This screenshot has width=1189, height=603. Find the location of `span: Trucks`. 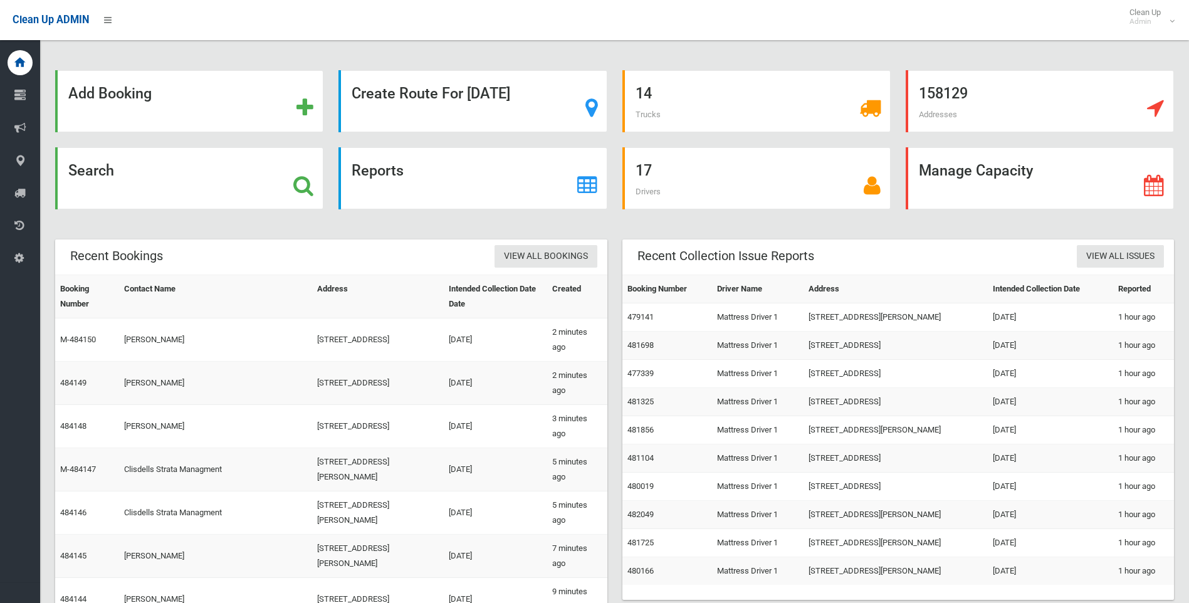

span: Trucks is located at coordinates (648, 114).